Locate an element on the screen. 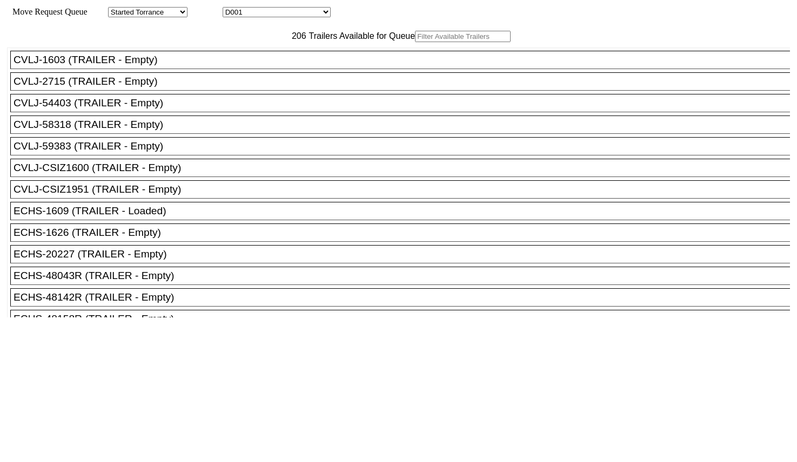  span: Area is located at coordinates (97, 11).